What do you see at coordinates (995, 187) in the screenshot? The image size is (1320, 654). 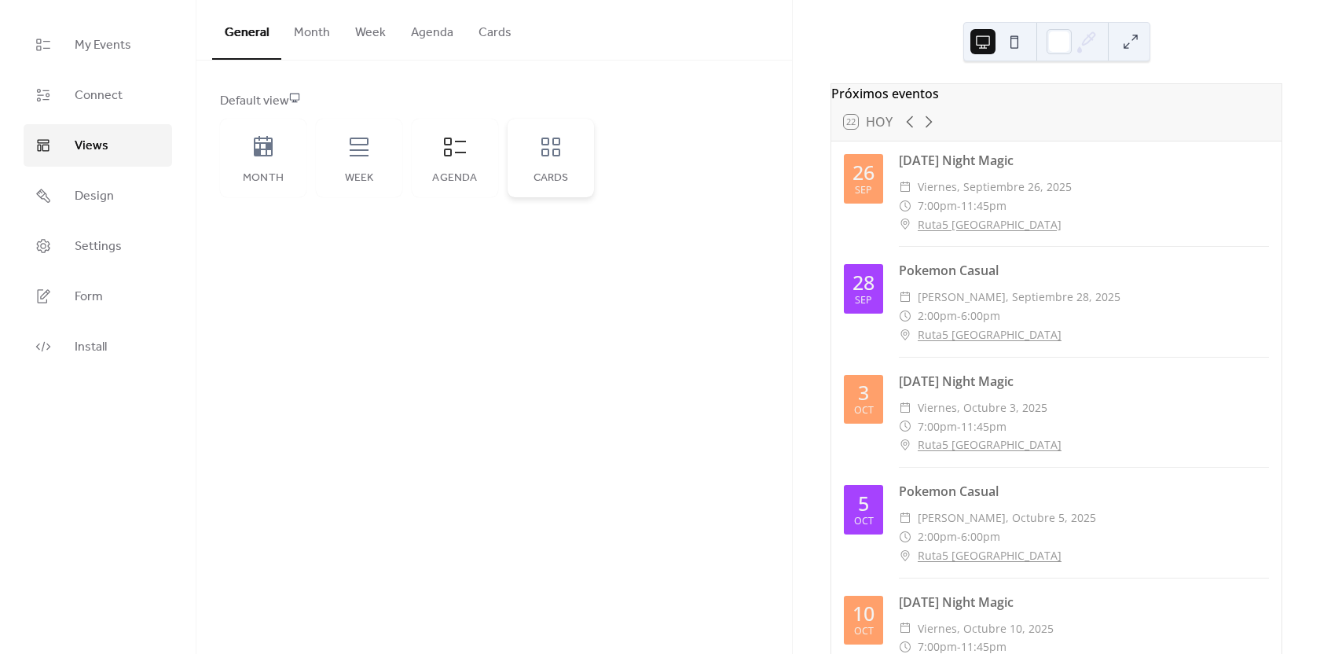 I see `span: viernes, septiembre 26, 2025` at bounding box center [995, 187].